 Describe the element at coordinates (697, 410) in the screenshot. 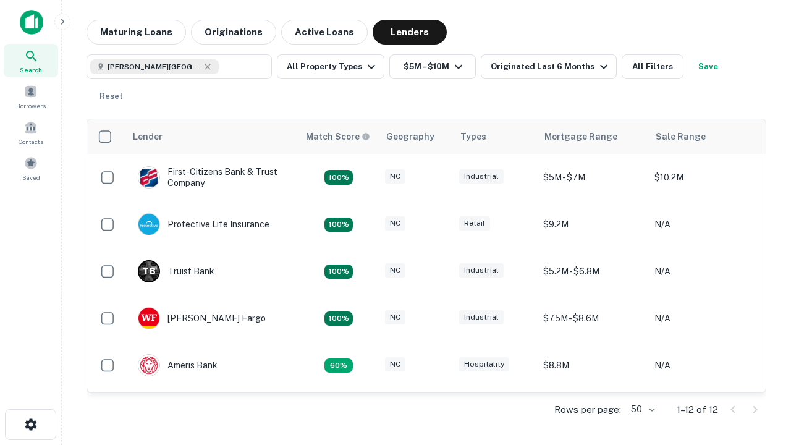

I see `p: 1–12 of 12` at that location.